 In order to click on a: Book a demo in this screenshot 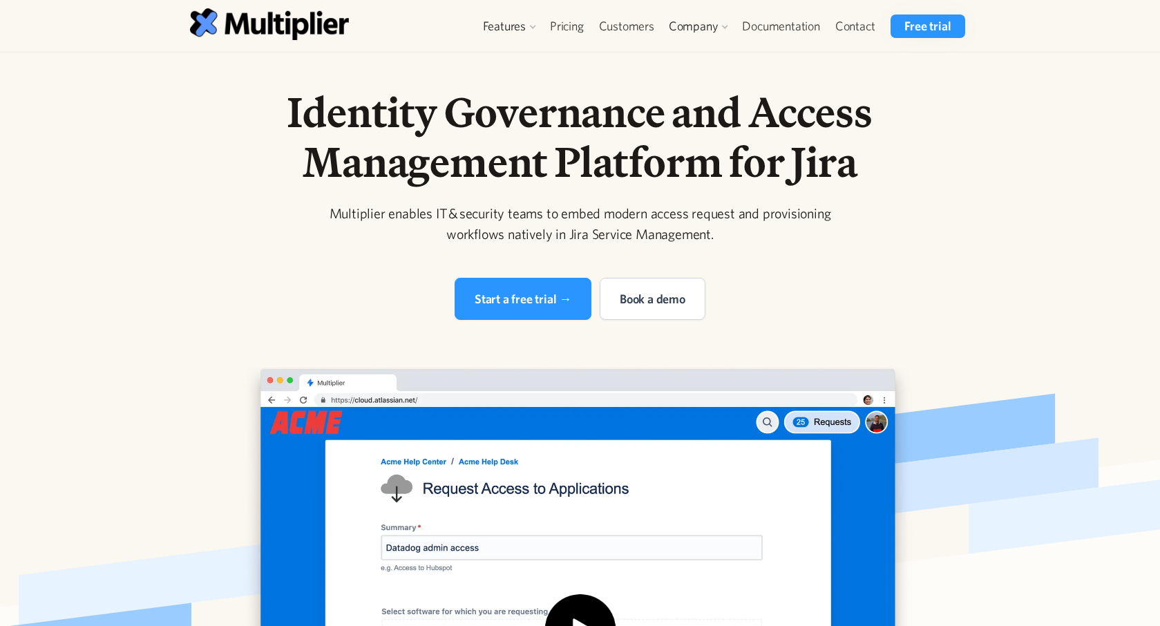, I will do `click(652, 299)`.